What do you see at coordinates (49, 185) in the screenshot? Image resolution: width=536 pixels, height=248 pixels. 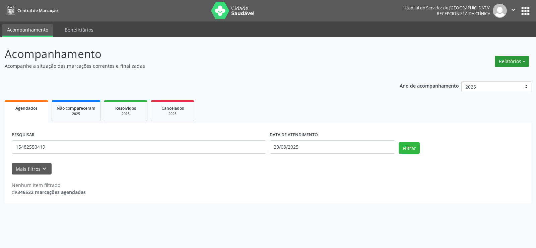 I see `div: Nenhum item filtrado` at bounding box center [49, 185].